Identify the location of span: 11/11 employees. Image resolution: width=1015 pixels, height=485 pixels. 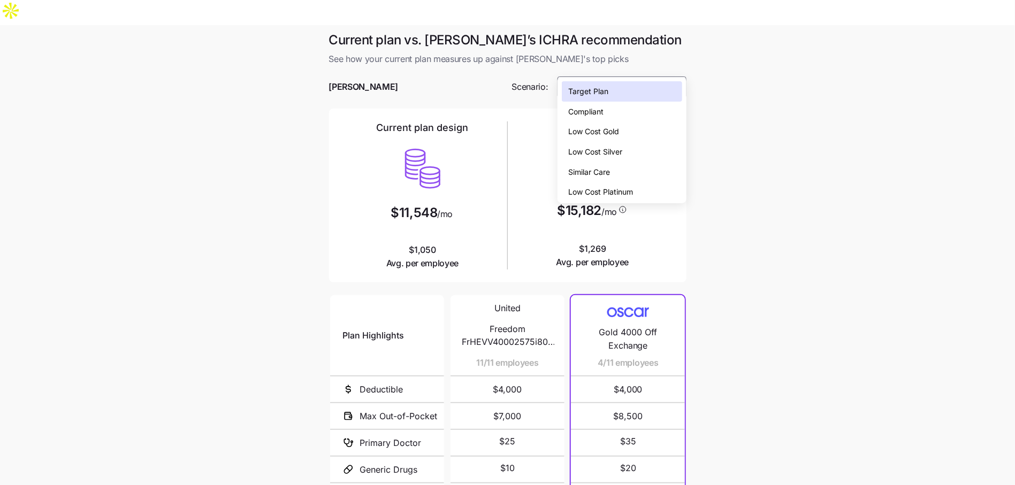
(507, 363).